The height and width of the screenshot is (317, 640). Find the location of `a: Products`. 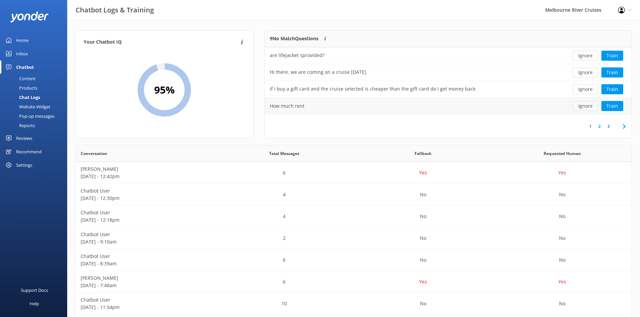

a: Products is located at coordinates (36, 88).